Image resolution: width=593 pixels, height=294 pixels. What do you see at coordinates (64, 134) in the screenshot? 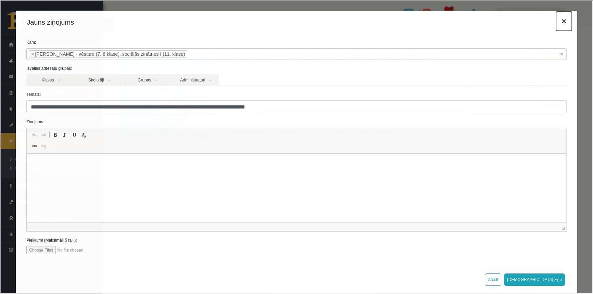
I see `a: Italic (Ctrl+I)` at bounding box center [64, 134].